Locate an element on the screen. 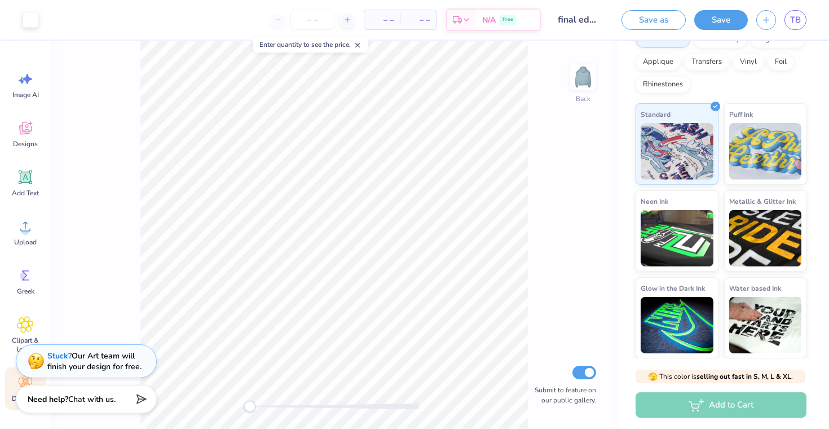  img: Back is located at coordinates (583, 77).